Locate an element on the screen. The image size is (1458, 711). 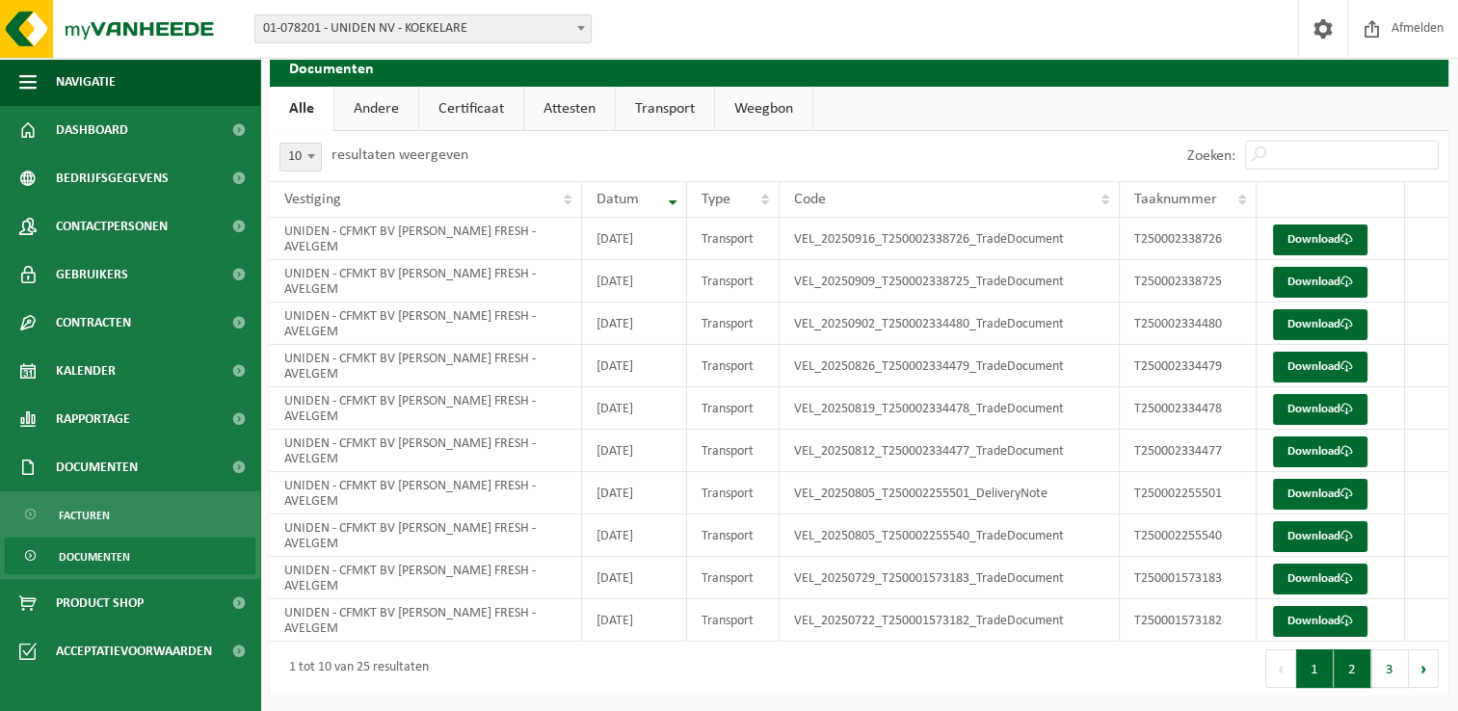
label: Zoeken: is located at coordinates (1211, 156).